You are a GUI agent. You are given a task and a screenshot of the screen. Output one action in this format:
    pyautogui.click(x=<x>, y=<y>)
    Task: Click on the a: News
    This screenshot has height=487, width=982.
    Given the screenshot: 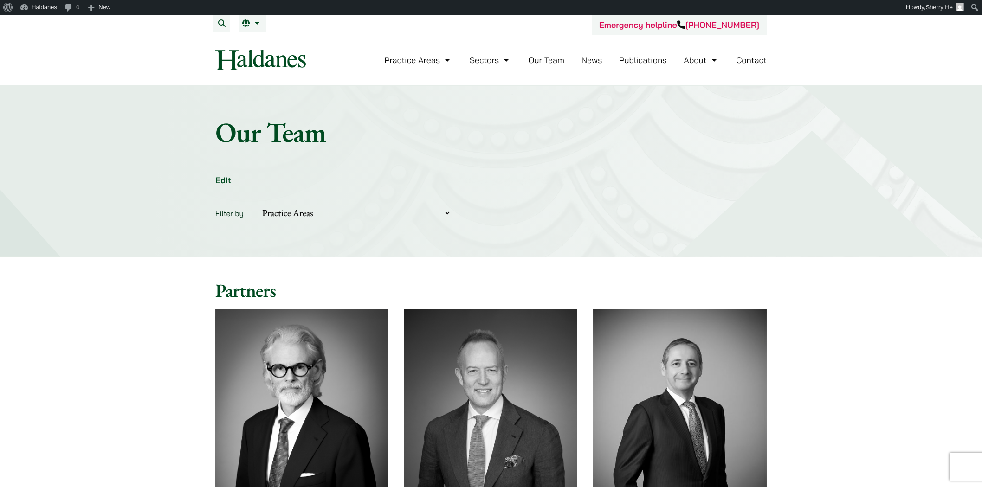 What is the action you would take?
    pyautogui.click(x=592, y=60)
    